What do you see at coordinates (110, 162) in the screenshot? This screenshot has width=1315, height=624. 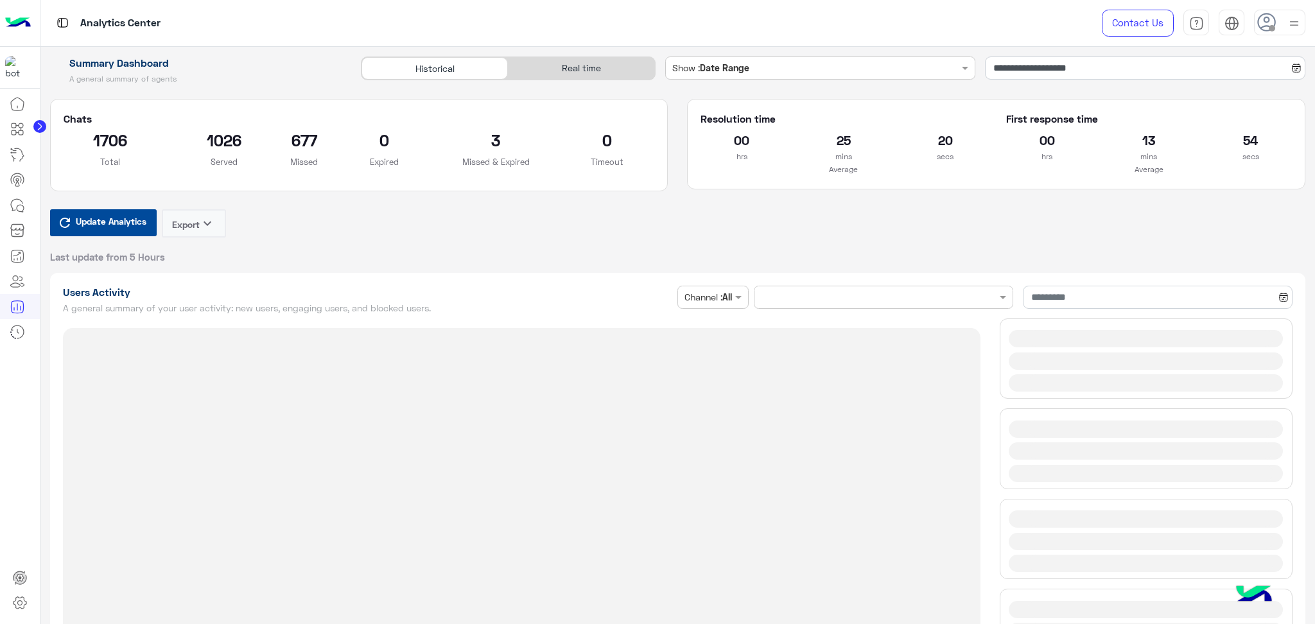 I see `p: Total` at bounding box center [110, 162].